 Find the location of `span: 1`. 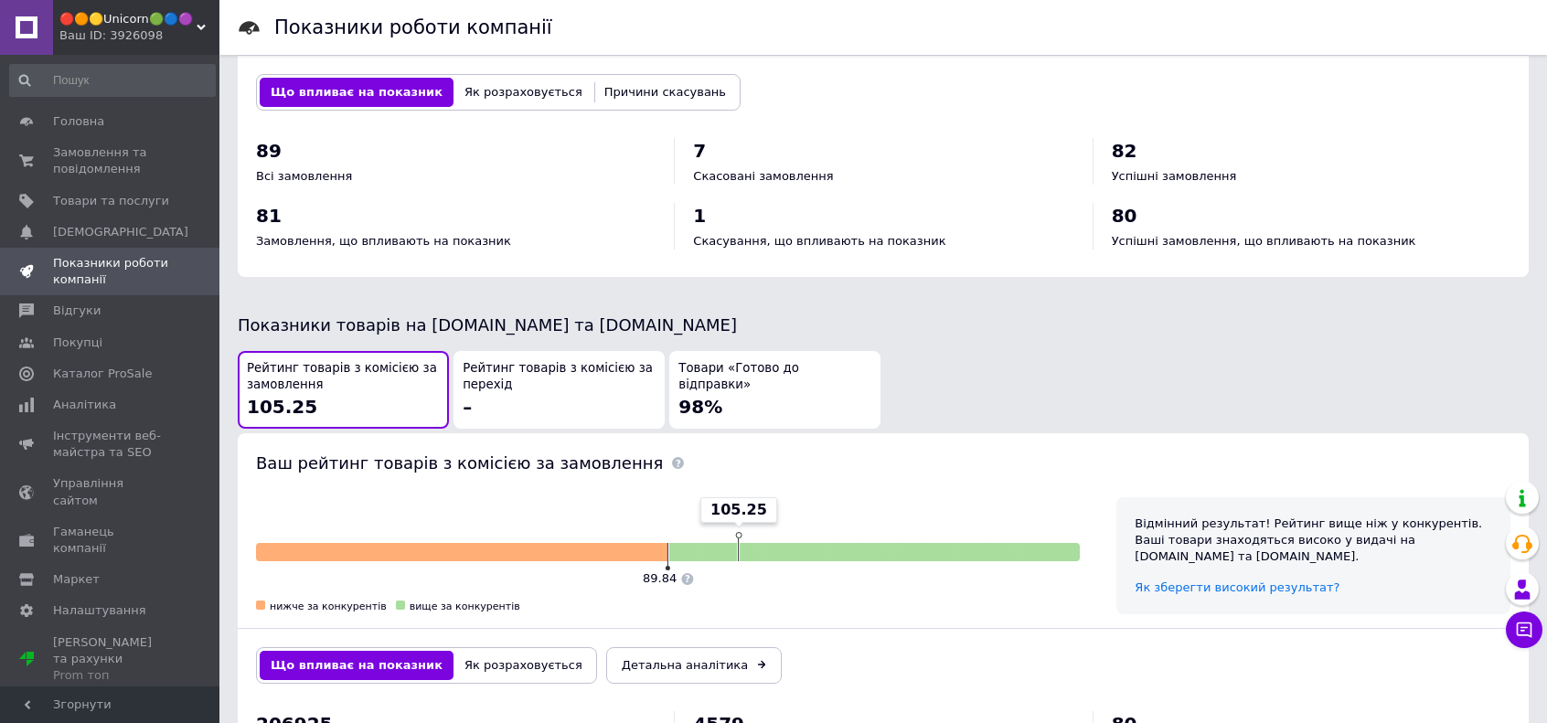

span: 1 is located at coordinates (699, 216).